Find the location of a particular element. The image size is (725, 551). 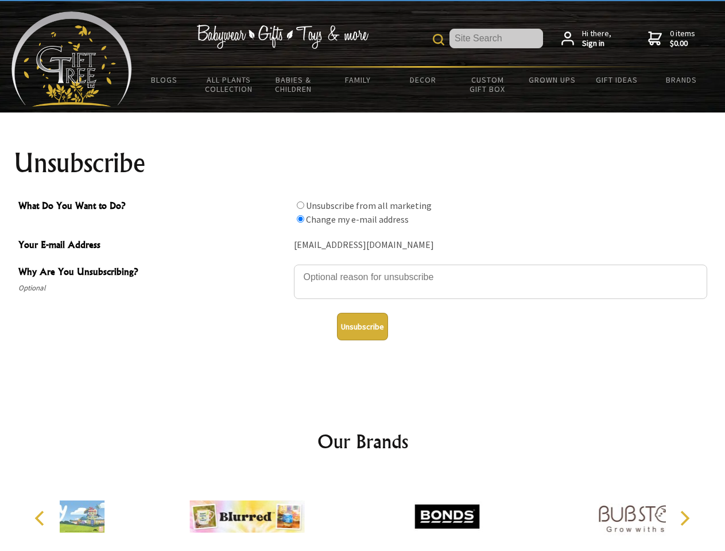

a: Decor is located at coordinates (423, 80).